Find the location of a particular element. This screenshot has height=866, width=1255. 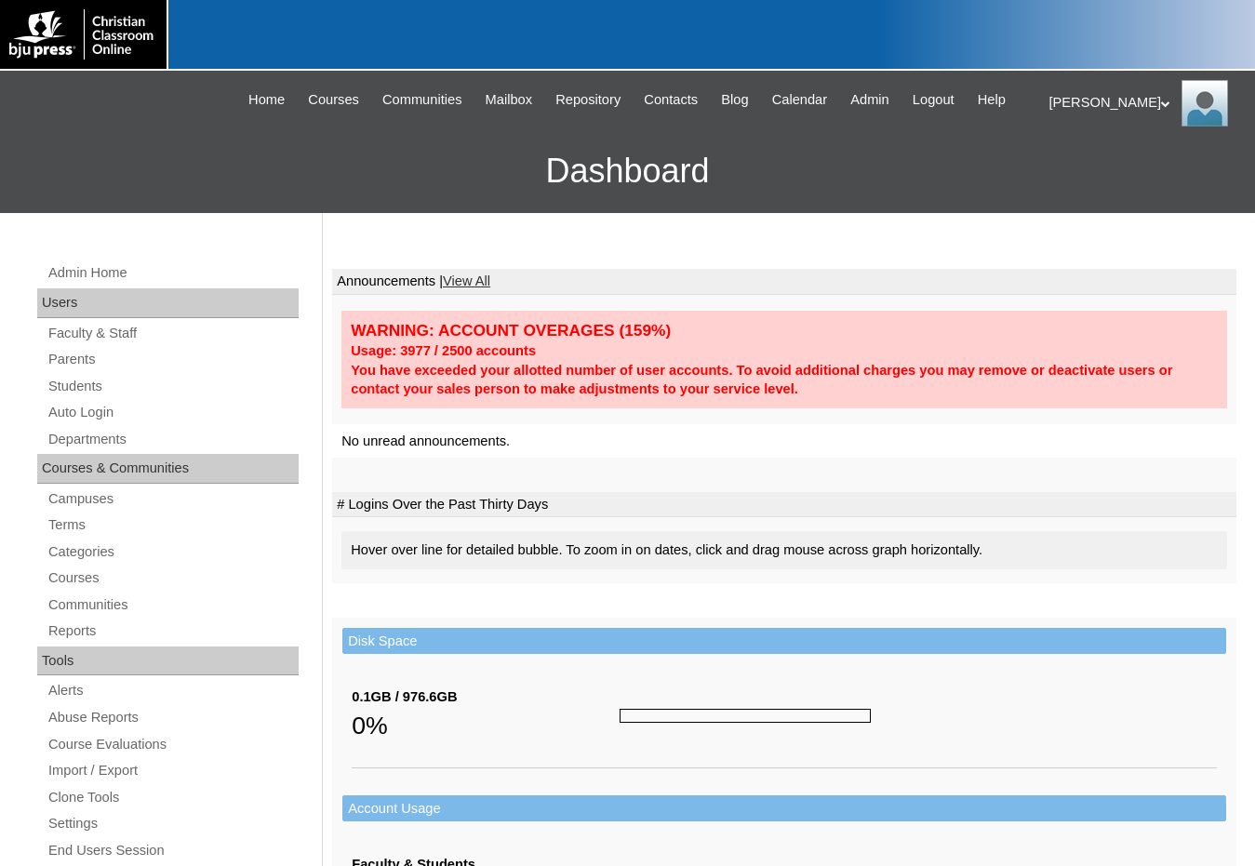

a: Terms is located at coordinates (172, 525).